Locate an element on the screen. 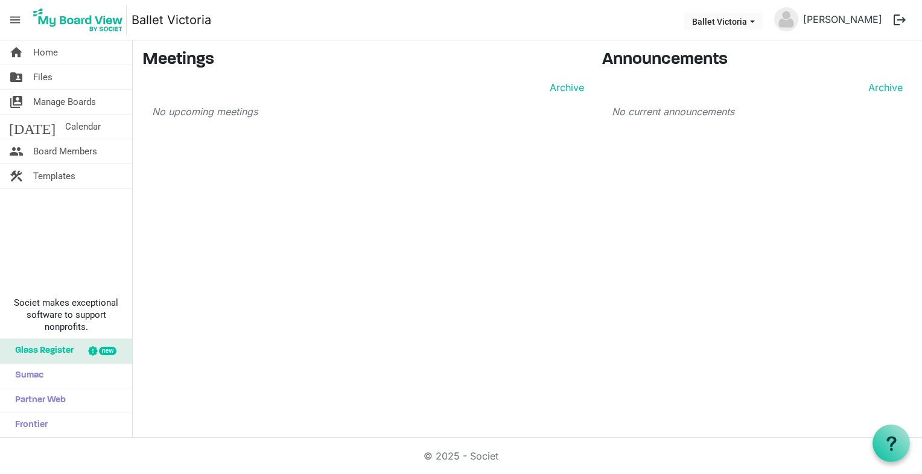 The image size is (922, 474). span: Societ makes exceptional software to support nonprofits. is located at coordinates (66, 315).